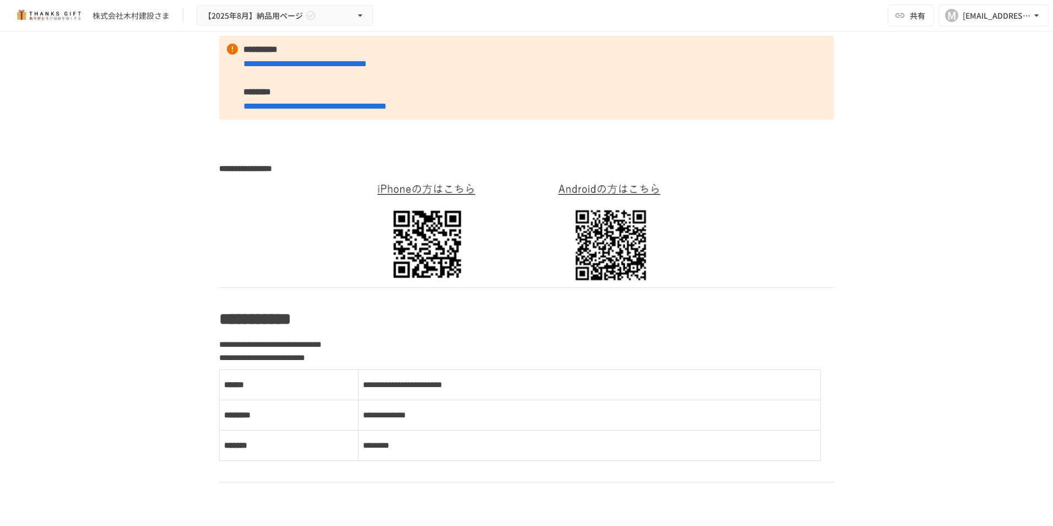 This screenshot has width=1053, height=526. What do you see at coordinates (527, 231) in the screenshot?
I see `img: yE3MlILuB5yoMJLIvIuruww1FFU0joKMIrHL3wH5nFg` at bounding box center [527, 231].